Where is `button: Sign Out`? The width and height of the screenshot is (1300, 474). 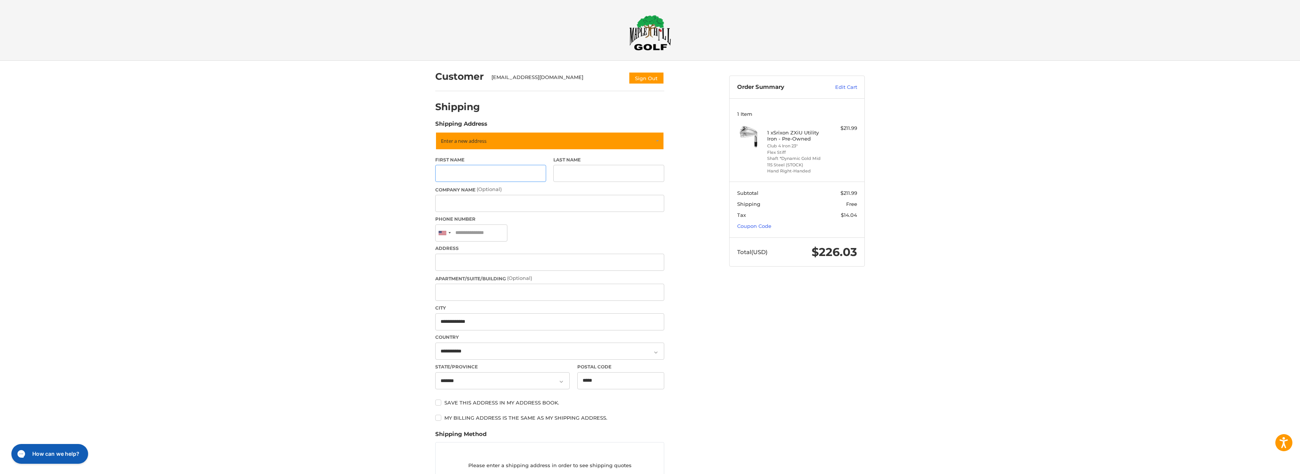 button: Sign Out is located at coordinates (646, 78).